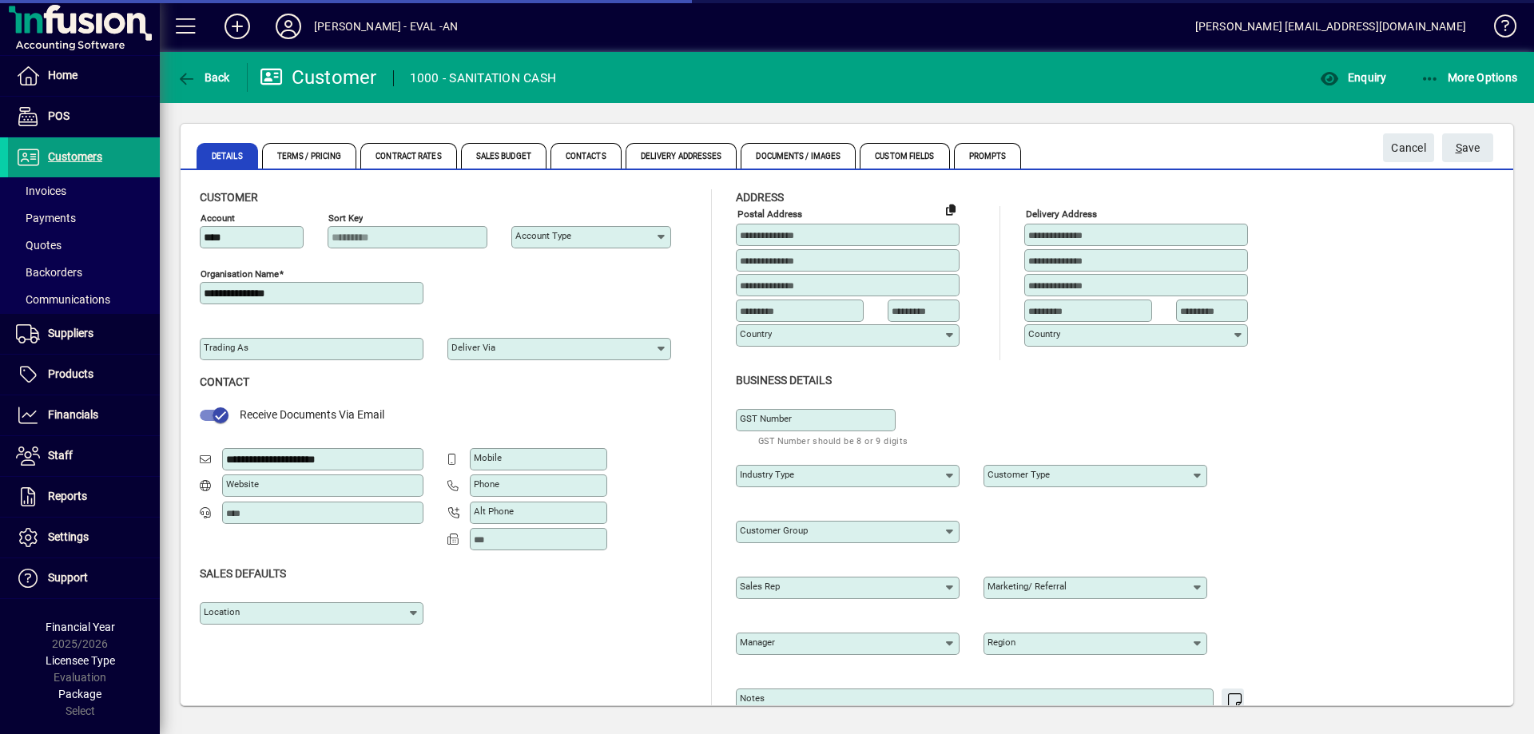  What do you see at coordinates (84, 456) in the screenshot?
I see `a: Staff` at bounding box center [84, 456].